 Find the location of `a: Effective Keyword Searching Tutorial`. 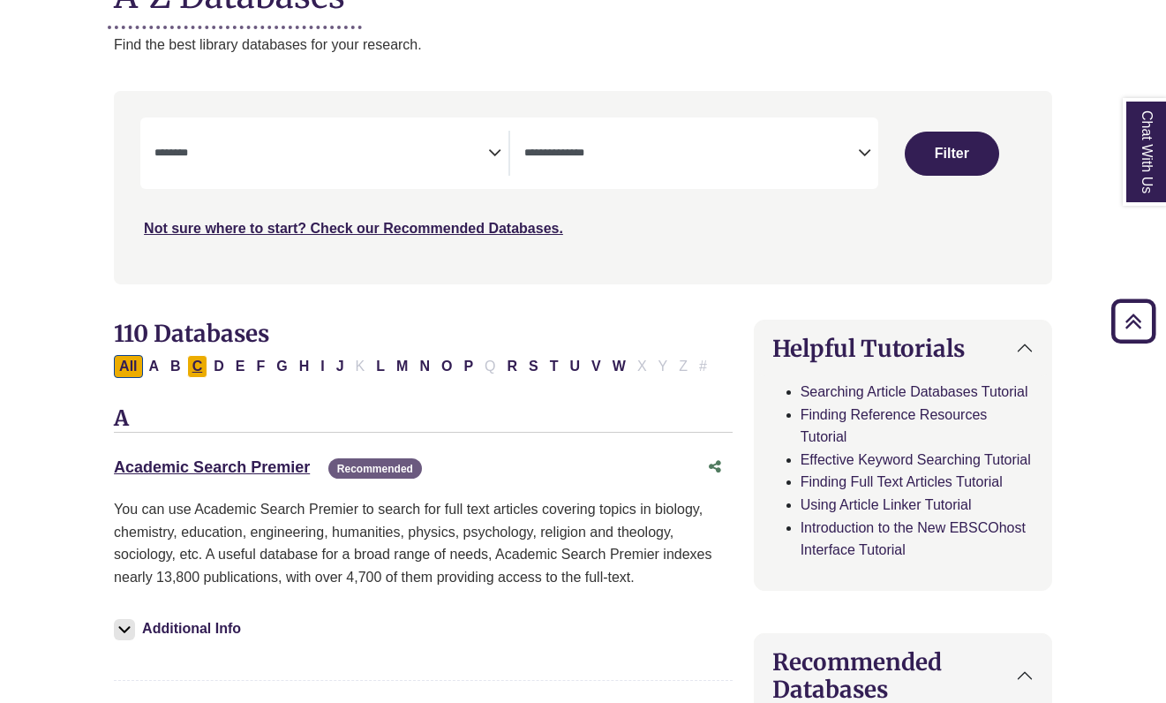

a: Effective Keyword Searching Tutorial is located at coordinates (916, 459).